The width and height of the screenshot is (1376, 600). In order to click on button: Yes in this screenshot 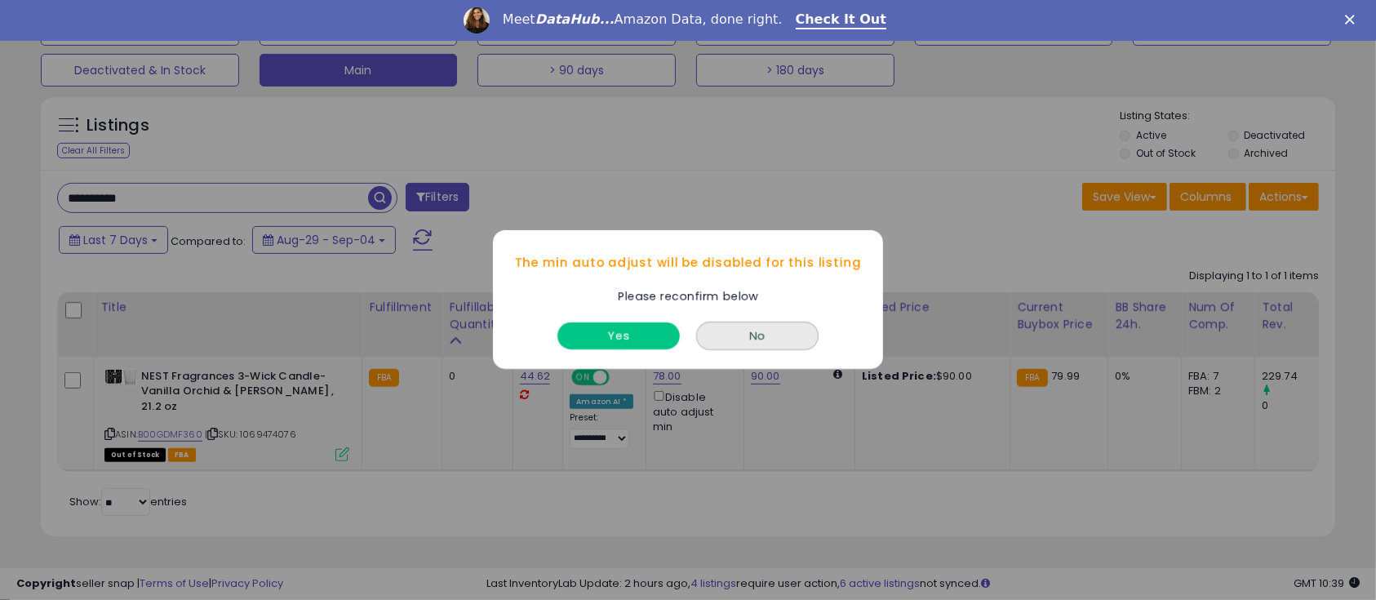, I will do `click(619, 336)`.